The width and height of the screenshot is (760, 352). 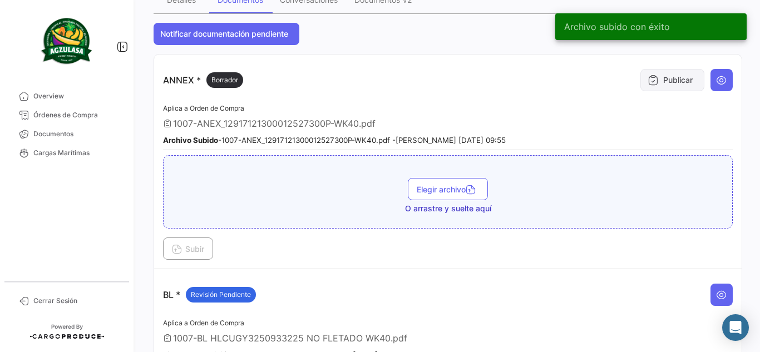 What do you see at coordinates (188, 249) in the screenshot?
I see `button: Subir` at bounding box center [188, 249].